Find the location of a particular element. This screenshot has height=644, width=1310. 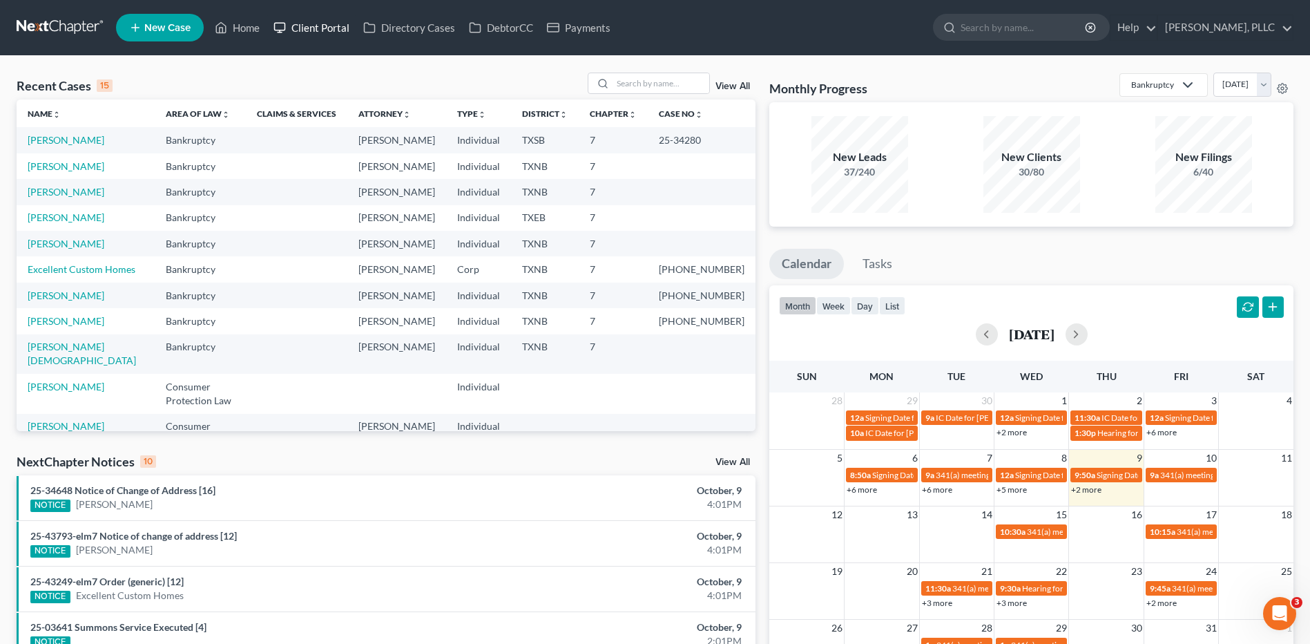

button: day is located at coordinates (865, 305).